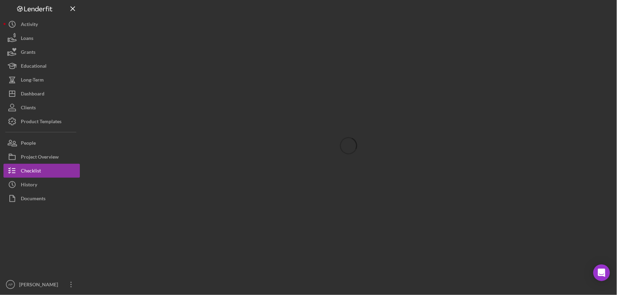 This screenshot has height=295, width=617. Describe the element at coordinates (42, 66) in the screenshot. I see `button: Educational` at that location.